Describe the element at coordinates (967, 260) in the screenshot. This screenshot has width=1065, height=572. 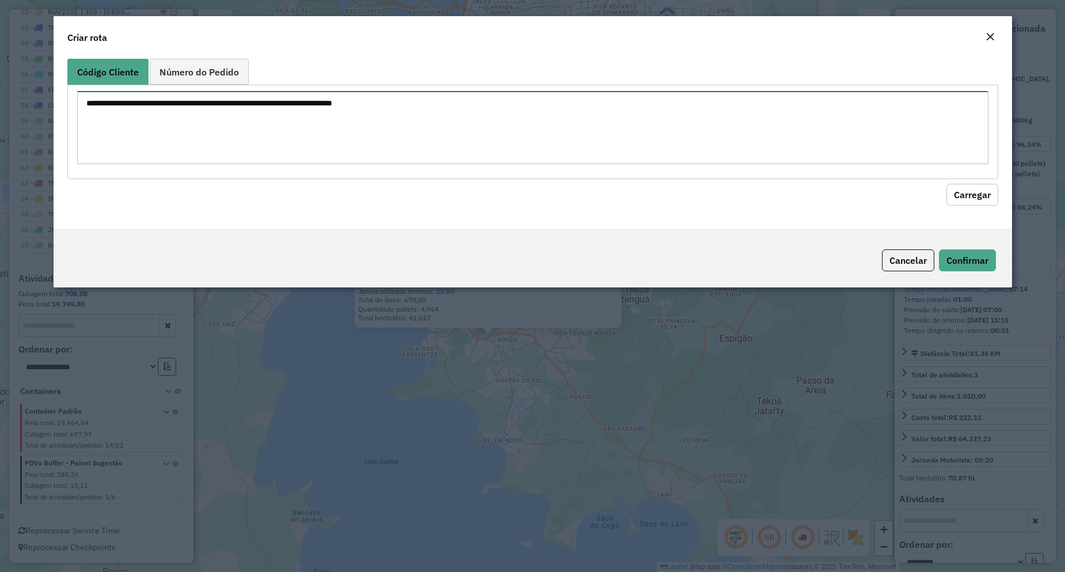
I see `button: Confirmar` at that location.